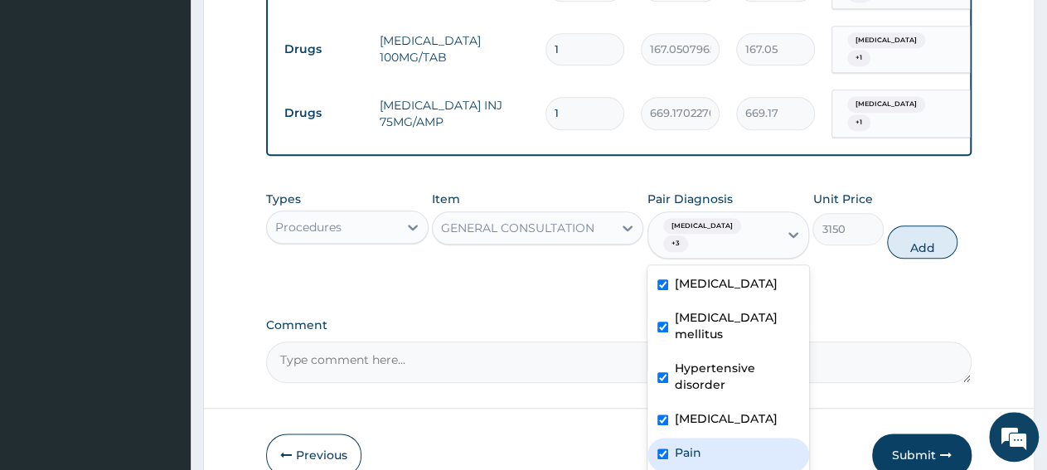  I want to click on span: + 3, so click(676, 244).